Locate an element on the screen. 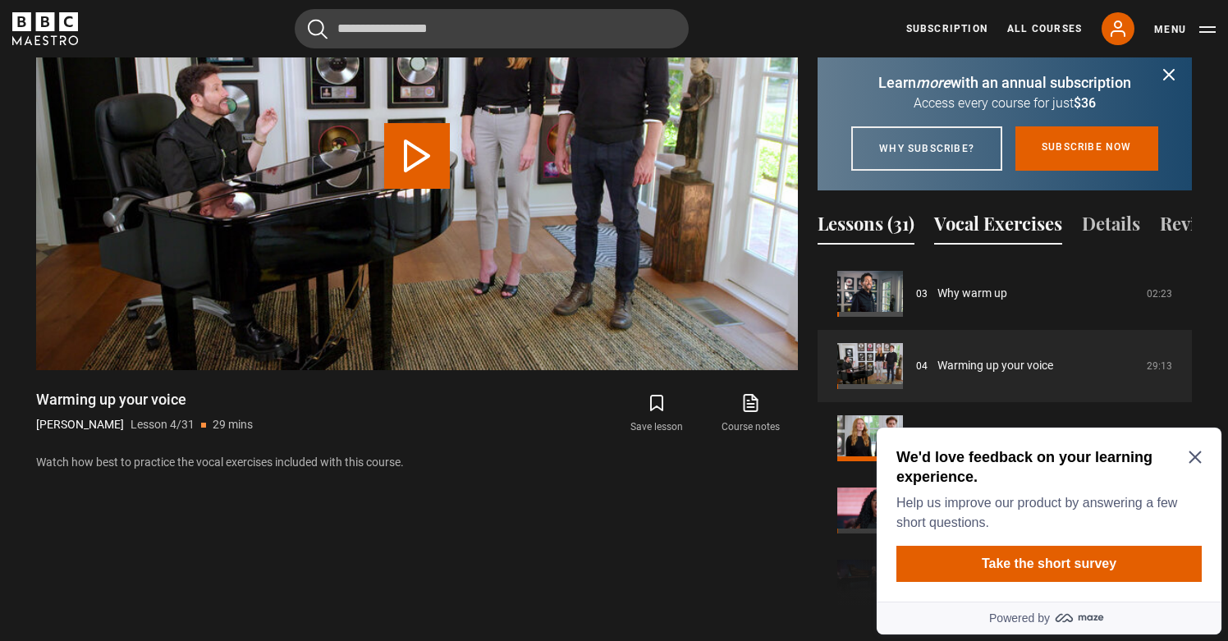  a: Subscribe now is located at coordinates (1087, 149).